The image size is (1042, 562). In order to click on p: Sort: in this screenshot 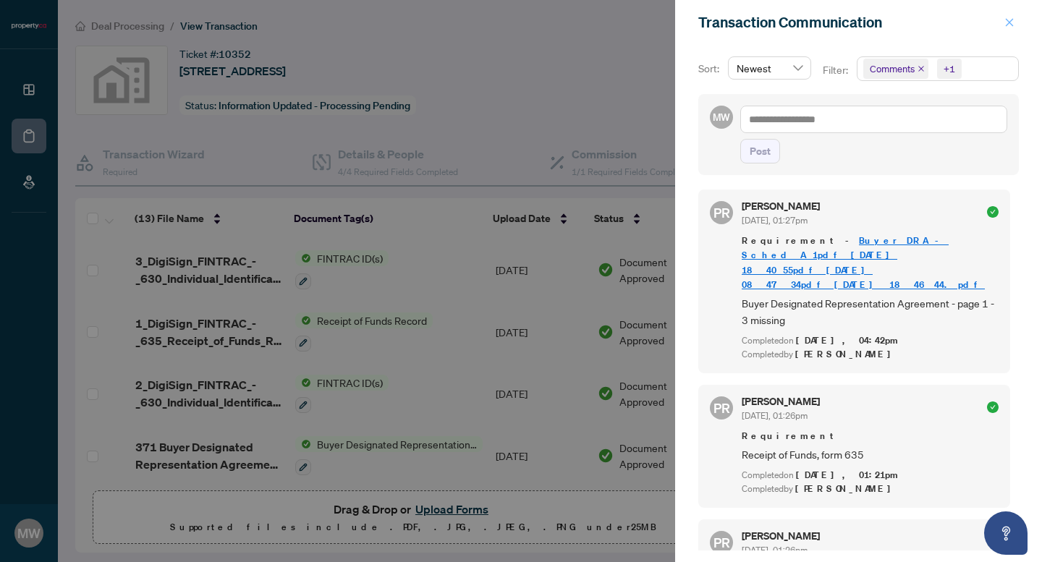, I will do `click(710, 69)`.